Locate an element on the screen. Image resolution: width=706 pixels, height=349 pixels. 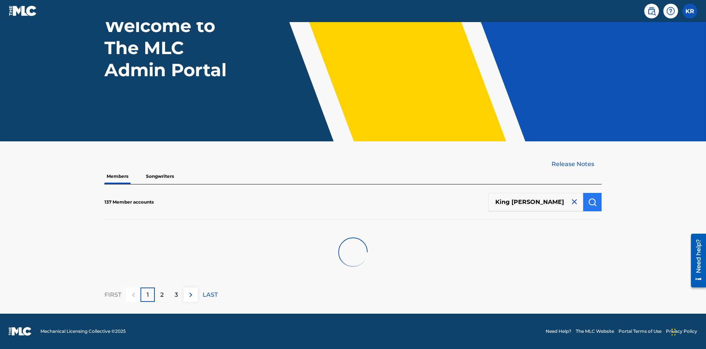
a: Release Notes is located at coordinates (577, 164).